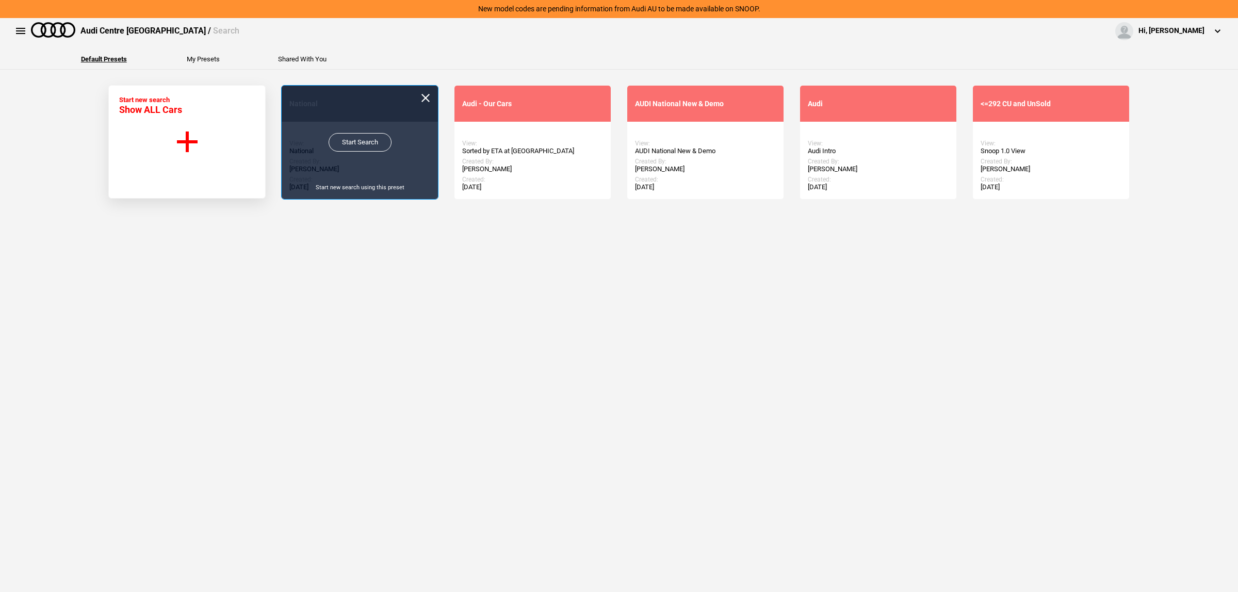 This screenshot has height=592, width=1238. What do you see at coordinates (878, 151) in the screenshot?
I see `div: Audi Intro` at bounding box center [878, 151].